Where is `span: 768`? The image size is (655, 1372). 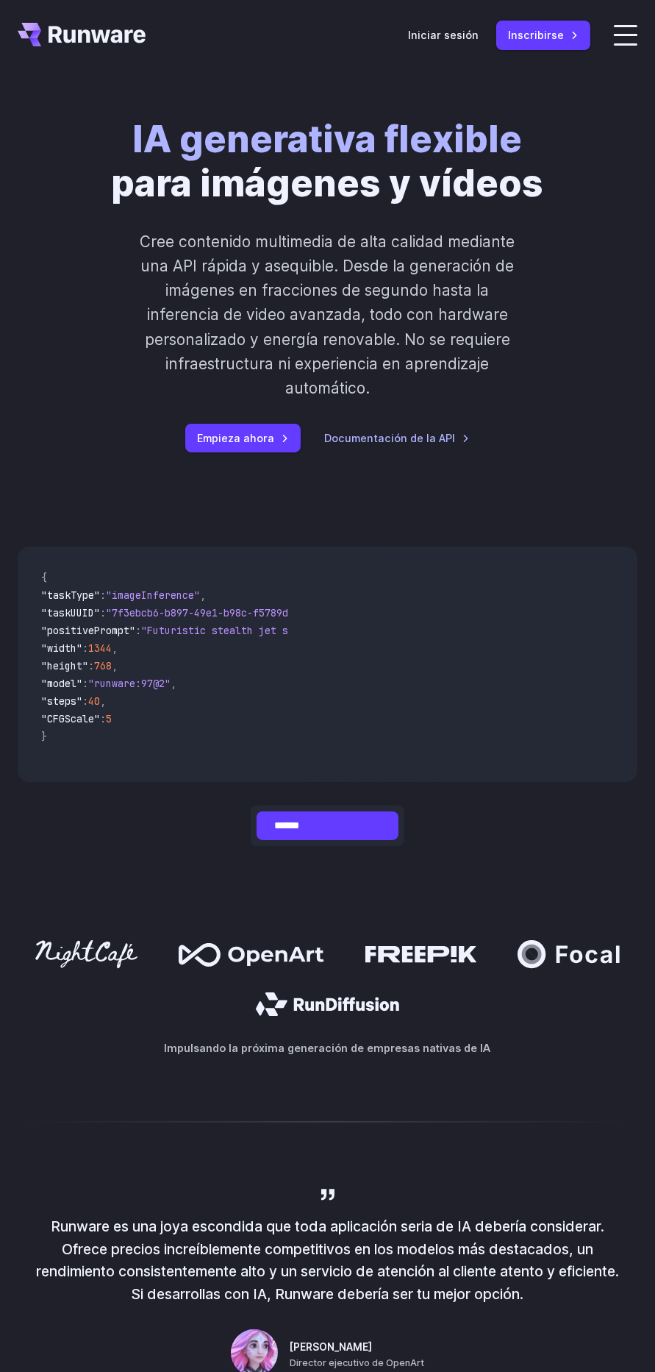
span: 768 is located at coordinates (103, 666).